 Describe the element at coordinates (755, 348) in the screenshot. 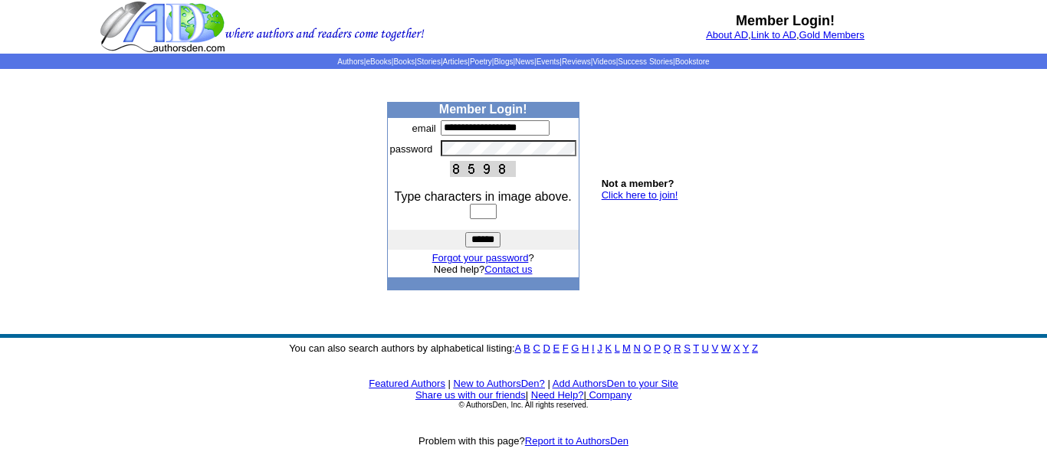

I see `a: Z` at that location.